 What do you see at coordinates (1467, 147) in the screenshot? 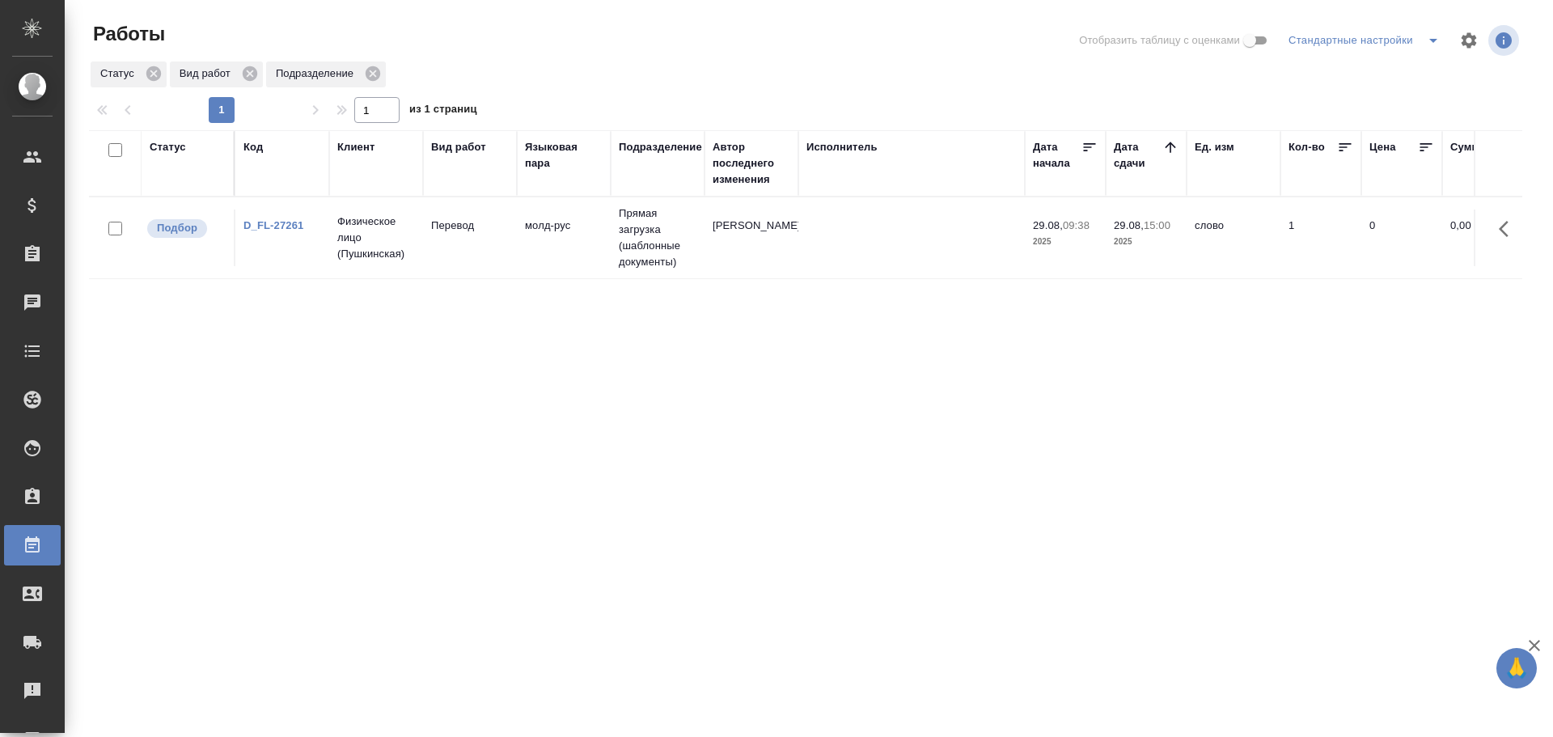
I see `div: Сумма` at bounding box center [1467, 147].